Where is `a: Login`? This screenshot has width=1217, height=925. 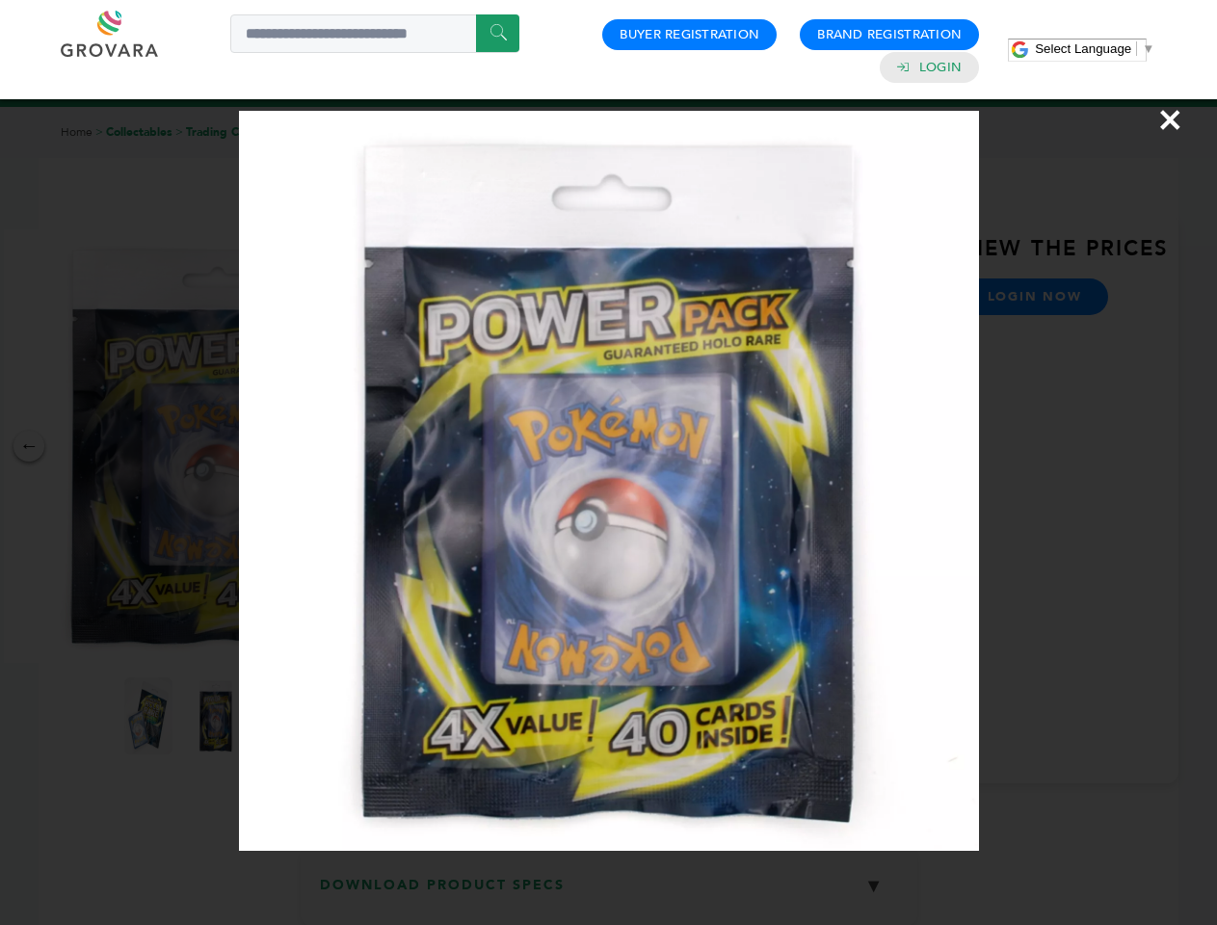
a: Login is located at coordinates (941, 67).